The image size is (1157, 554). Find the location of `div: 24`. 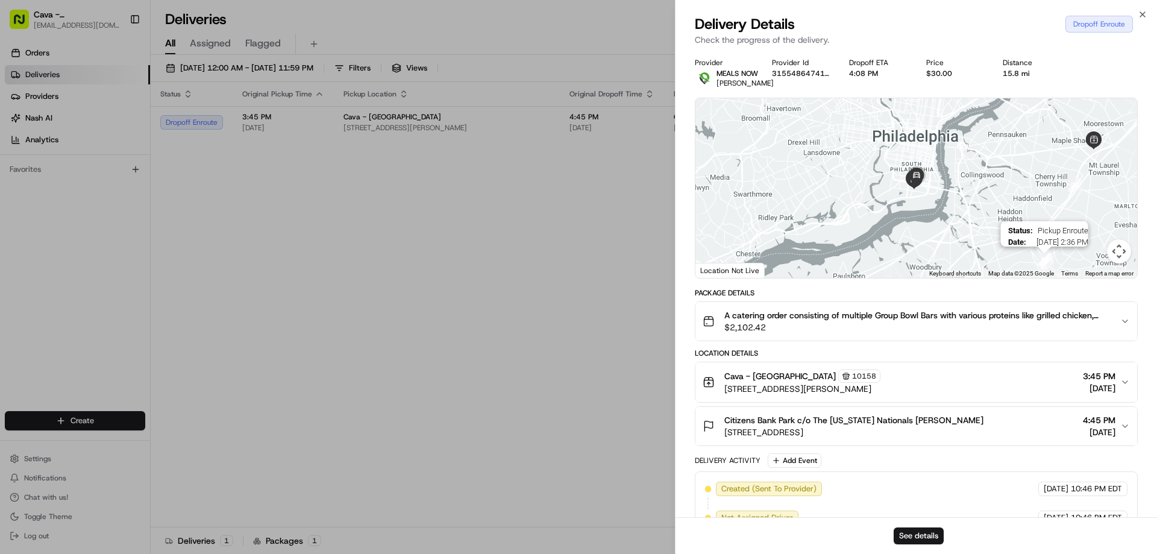

div: 24 is located at coordinates (1074, 185).